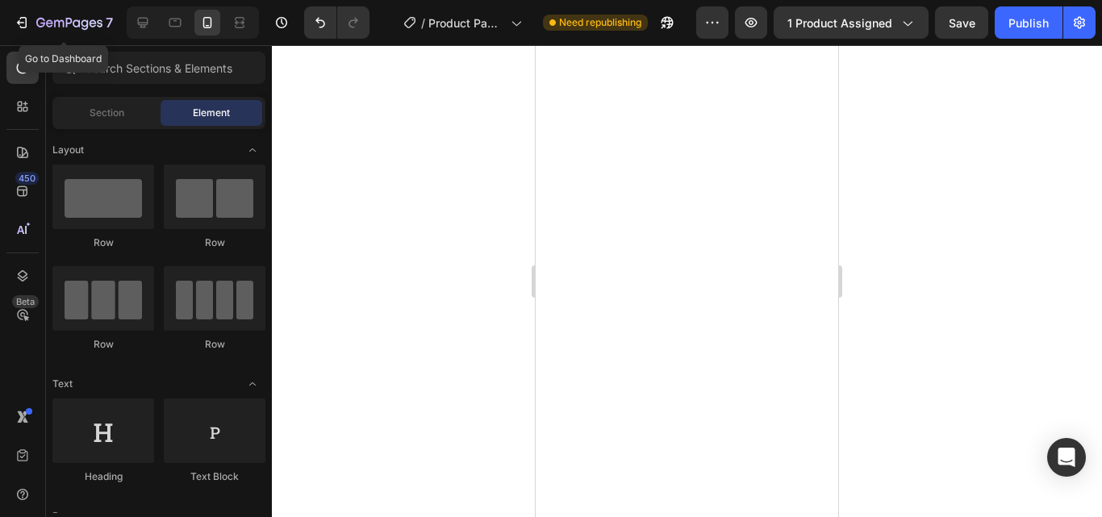  What do you see at coordinates (109, 23) in the screenshot?
I see `p: 7` at bounding box center [109, 23].